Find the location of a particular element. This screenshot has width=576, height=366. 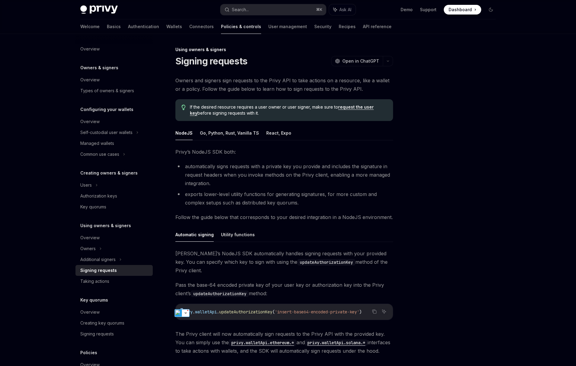

span: Open in ChatGPT is located at coordinates (361, 61).